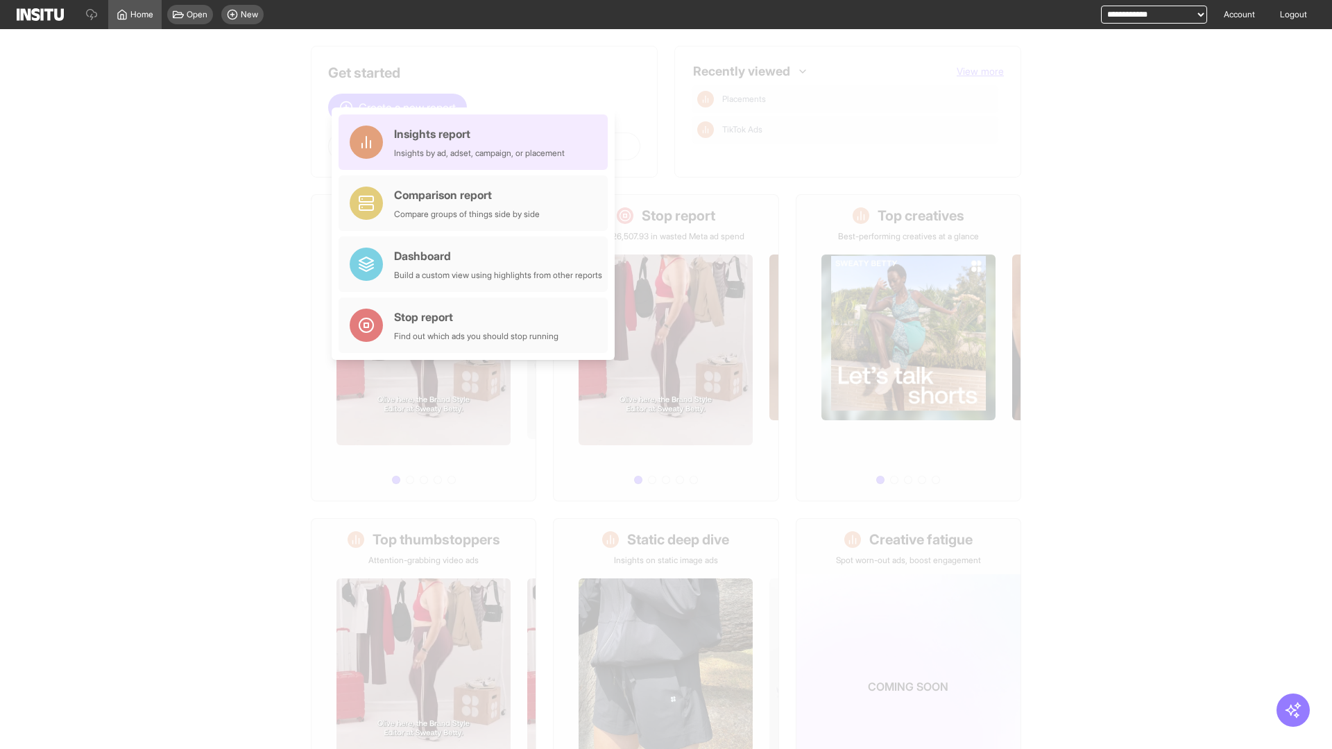 This screenshot has width=1332, height=749. Describe the element at coordinates (467, 214) in the screenshot. I see `div: Compare groups of things side by side` at that location.